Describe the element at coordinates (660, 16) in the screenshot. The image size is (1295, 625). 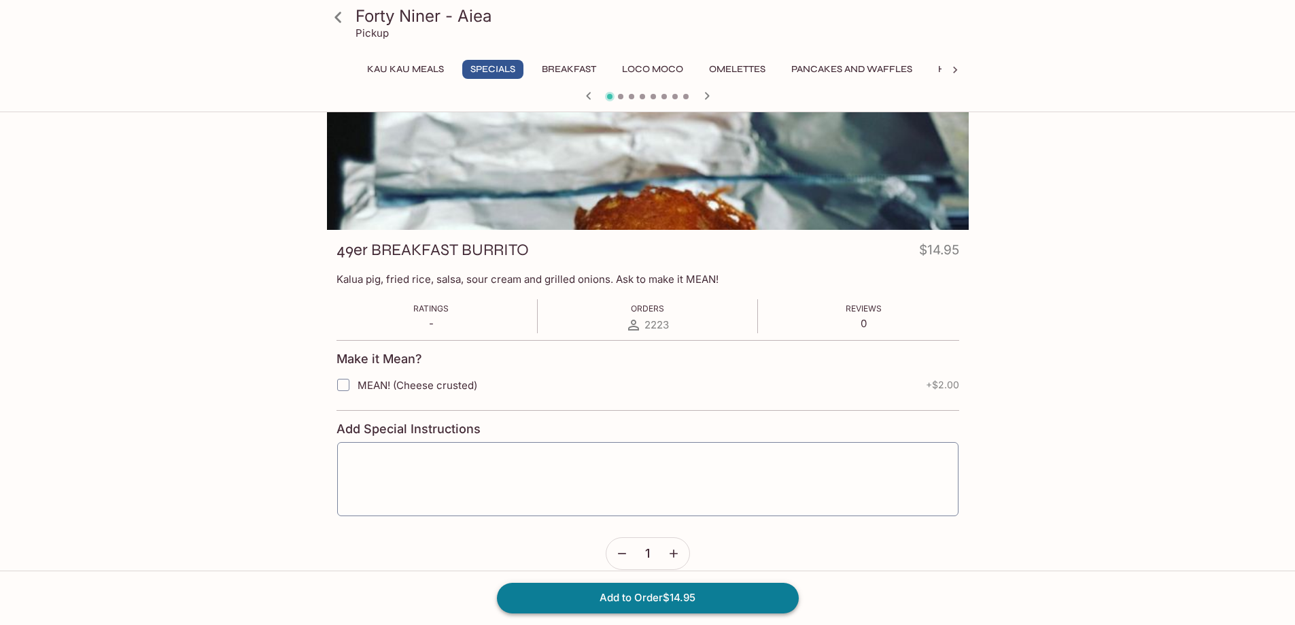
I see `h3: Forty Niner - Aiea` at that location.